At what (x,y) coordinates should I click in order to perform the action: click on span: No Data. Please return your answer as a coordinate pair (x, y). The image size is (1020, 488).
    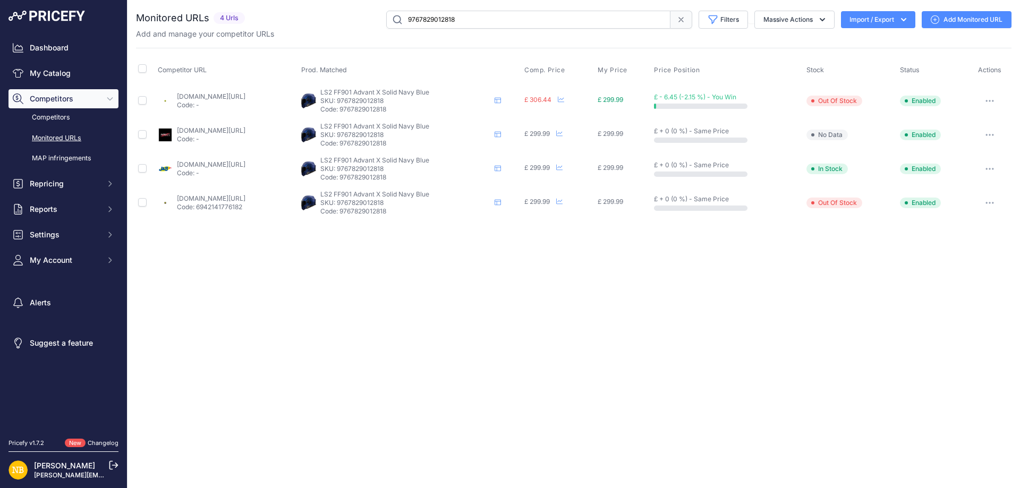
    Looking at the image, I should click on (827, 135).